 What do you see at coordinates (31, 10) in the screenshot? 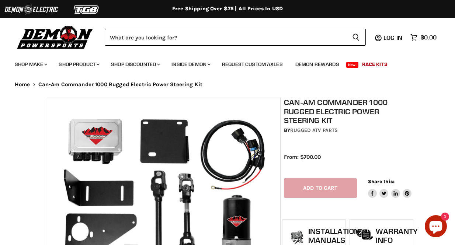
I see `img: Demon Electric Logo 2` at bounding box center [31, 10].